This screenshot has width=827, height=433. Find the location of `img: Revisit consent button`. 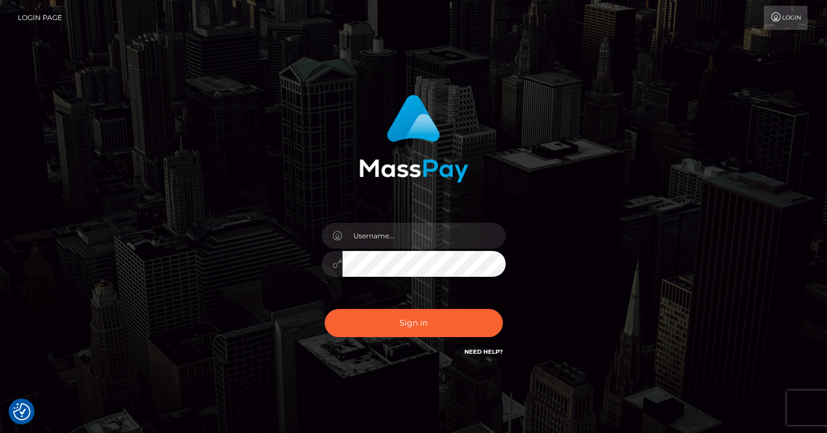

img: Revisit consent button is located at coordinates (22, 412).